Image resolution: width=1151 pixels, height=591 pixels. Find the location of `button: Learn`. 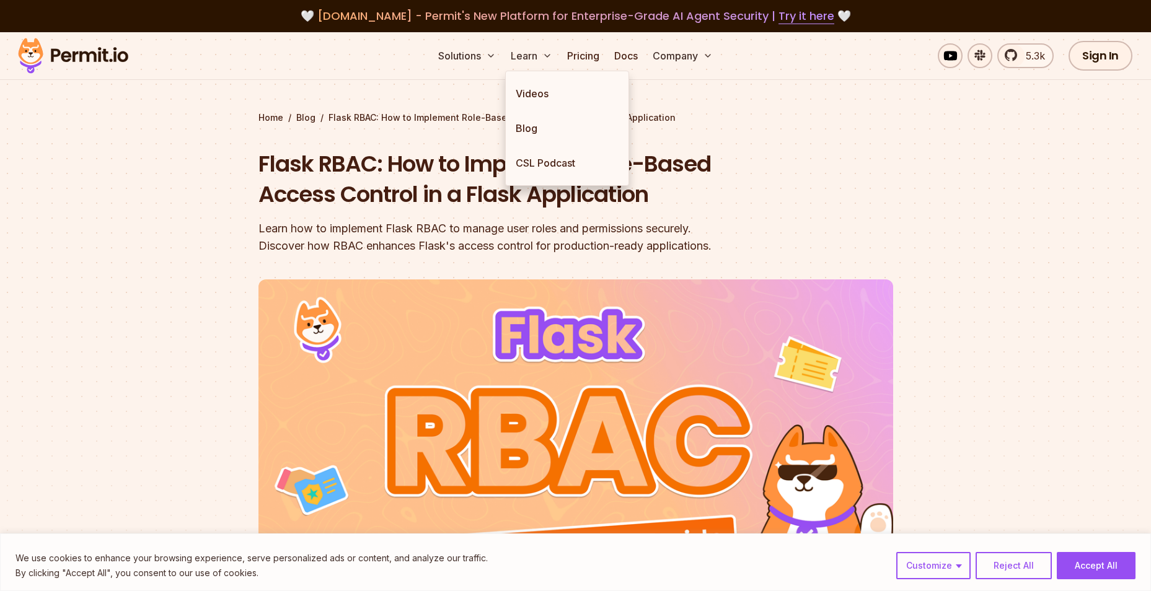

button: Learn is located at coordinates (531, 56).